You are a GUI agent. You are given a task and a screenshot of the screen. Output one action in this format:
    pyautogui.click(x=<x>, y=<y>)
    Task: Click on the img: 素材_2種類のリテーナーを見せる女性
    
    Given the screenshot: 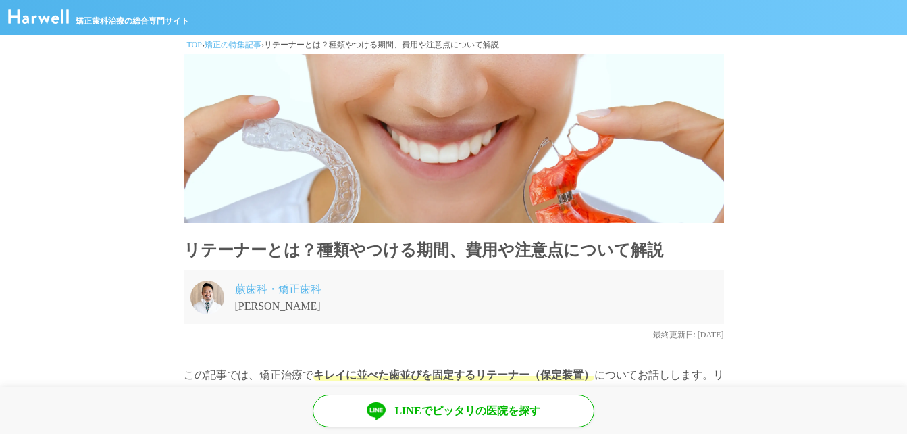 What is the action you would take?
    pyautogui.click(x=454, y=139)
    